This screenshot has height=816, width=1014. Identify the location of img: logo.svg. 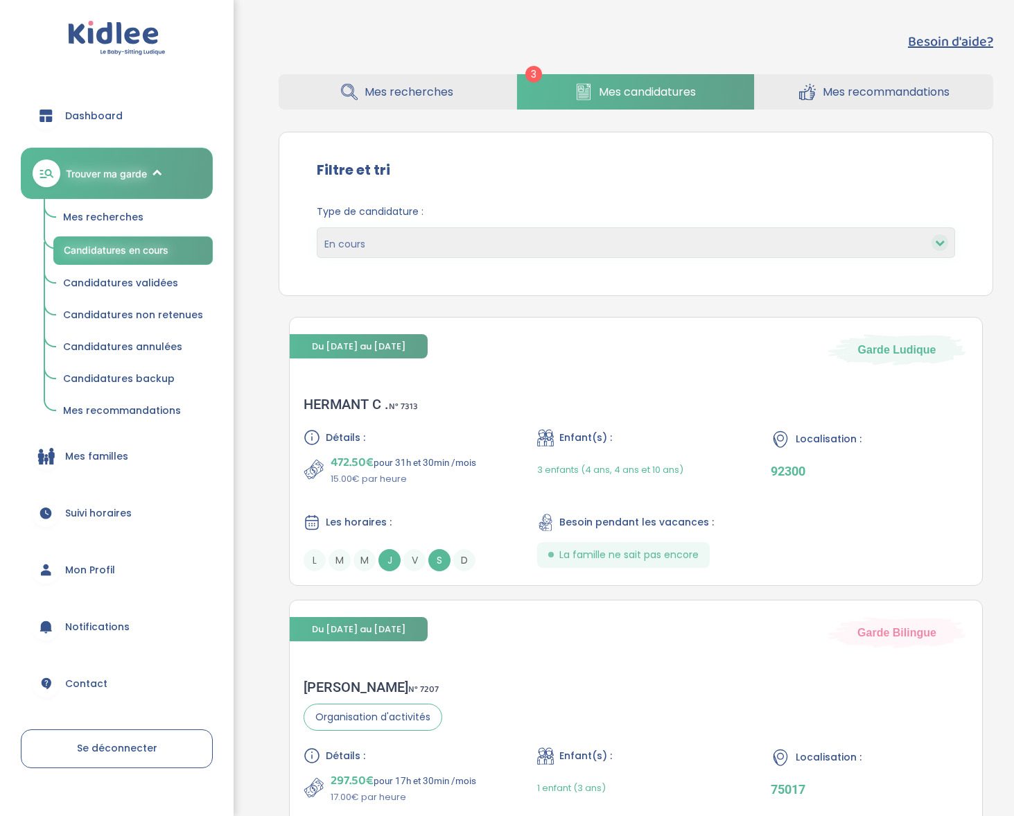
(116, 38).